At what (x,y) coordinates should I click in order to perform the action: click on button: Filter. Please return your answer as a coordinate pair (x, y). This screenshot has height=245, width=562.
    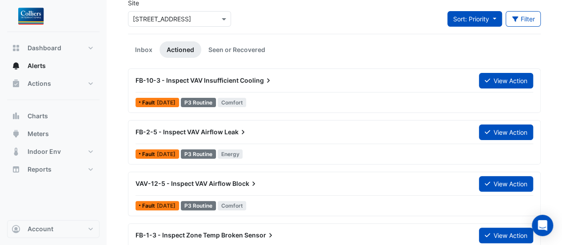
    Looking at the image, I should click on (523, 19).